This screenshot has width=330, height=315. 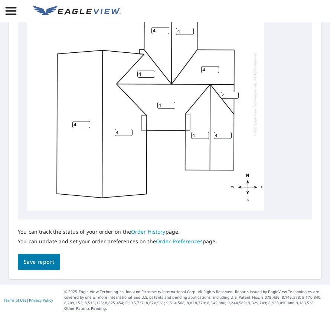 What do you see at coordinates (195, 300) in the screenshot?
I see `p: © 2025 Eagle View Technologies, Inc. and Pictometry International Corp. All Rights Reserved. Repo...` at bounding box center [195, 300].